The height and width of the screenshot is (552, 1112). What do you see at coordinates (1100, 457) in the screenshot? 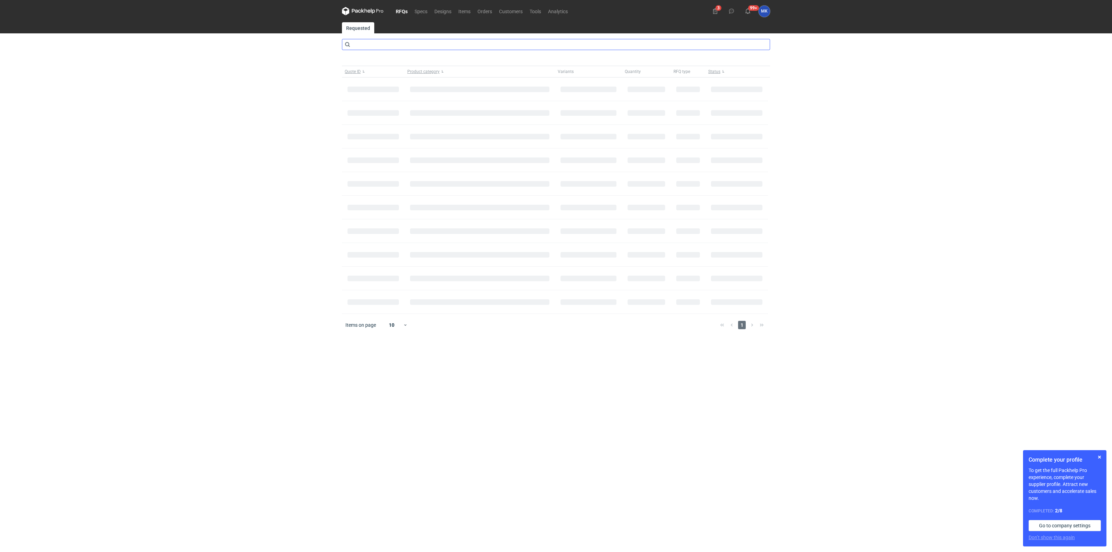
I see `button: Skip for now` at bounding box center [1100, 457].